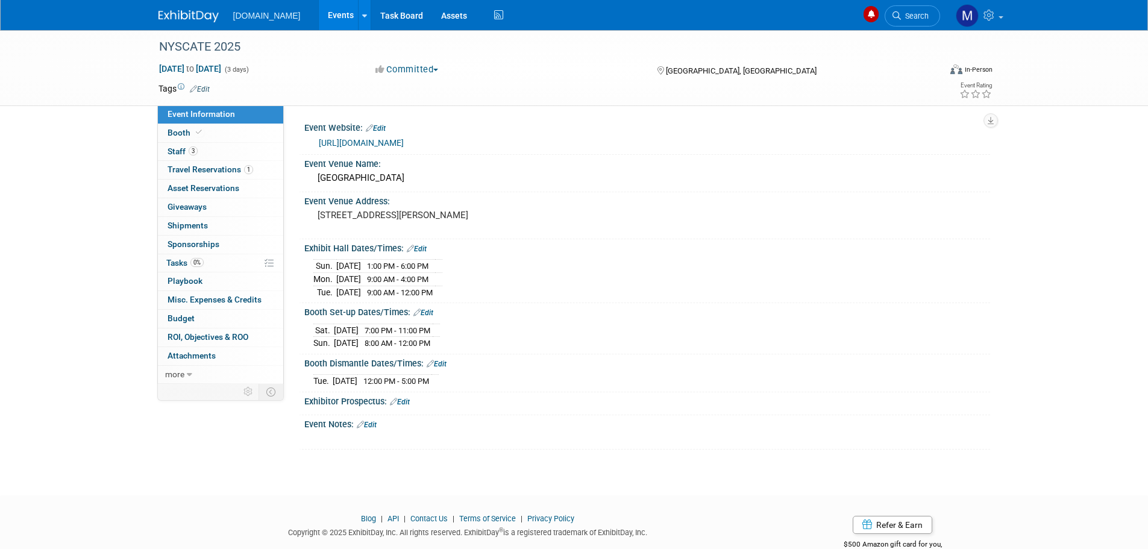 The height and width of the screenshot is (549, 1148). Describe the element at coordinates (220, 300) in the screenshot. I see `a: Misc. Expenses & Credits` at that location.